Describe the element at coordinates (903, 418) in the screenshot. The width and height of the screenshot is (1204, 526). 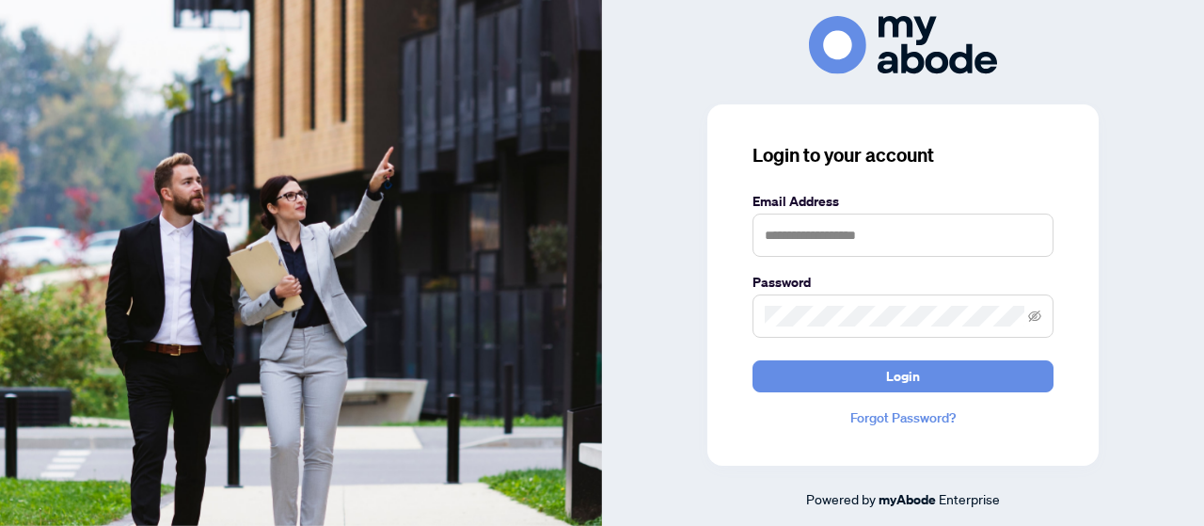
I see `a: Forgot Password?` at that location.